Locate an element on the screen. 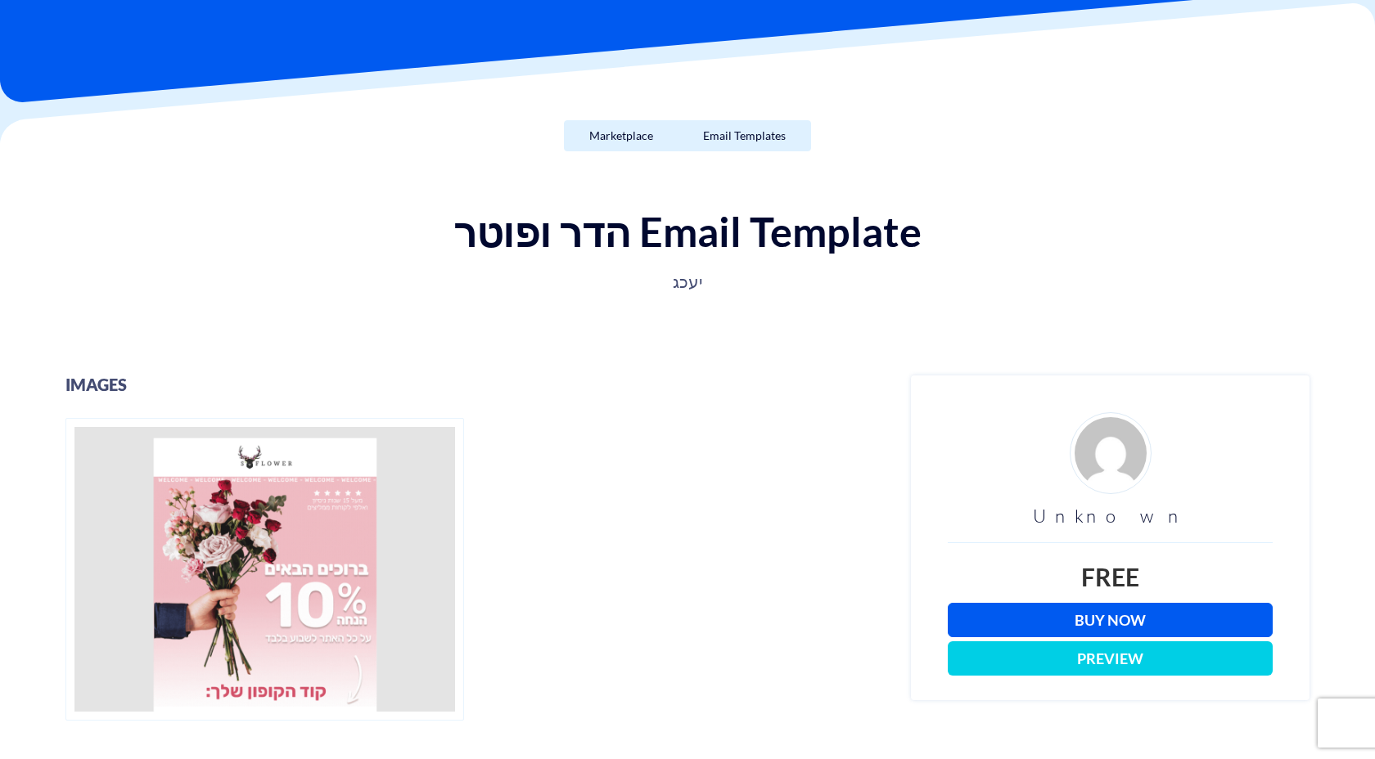 The width and height of the screenshot is (1375, 759). h3: images is located at coordinates (475, 385).